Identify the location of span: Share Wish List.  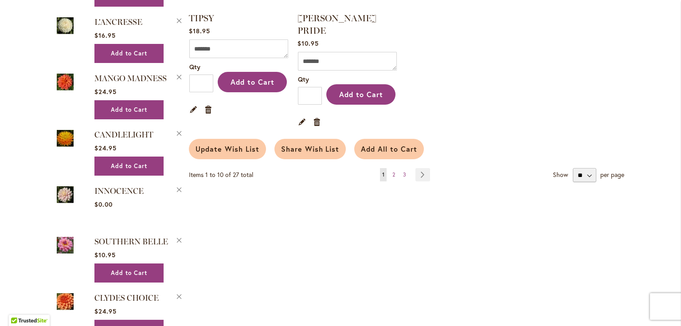
(310, 148).